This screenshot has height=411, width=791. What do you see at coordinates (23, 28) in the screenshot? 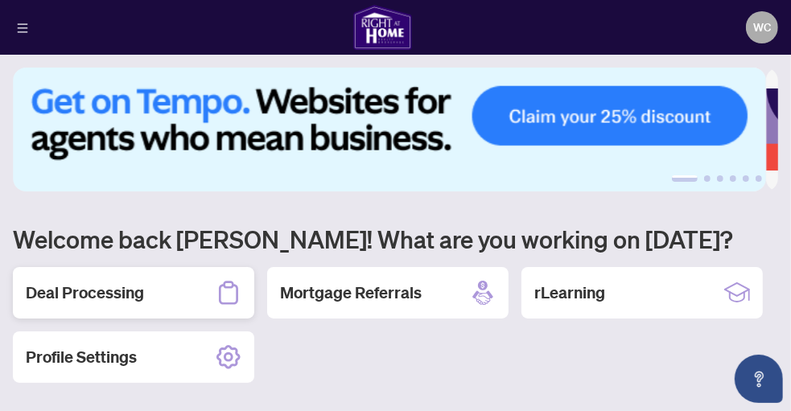
I see `span: menu` at bounding box center [23, 28].